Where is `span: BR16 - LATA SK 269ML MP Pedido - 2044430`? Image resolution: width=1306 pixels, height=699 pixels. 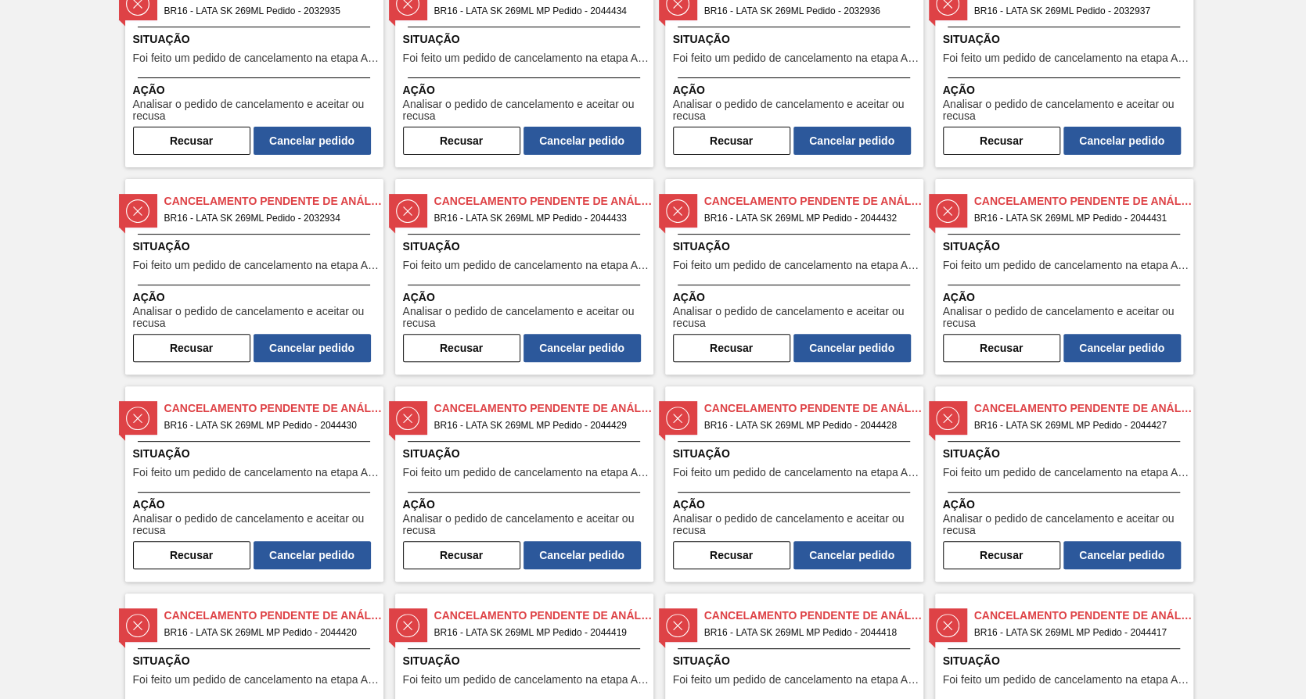 span: BR16 - LATA SK 269ML MP Pedido - 2044430 is located at coordinates (268, 426).